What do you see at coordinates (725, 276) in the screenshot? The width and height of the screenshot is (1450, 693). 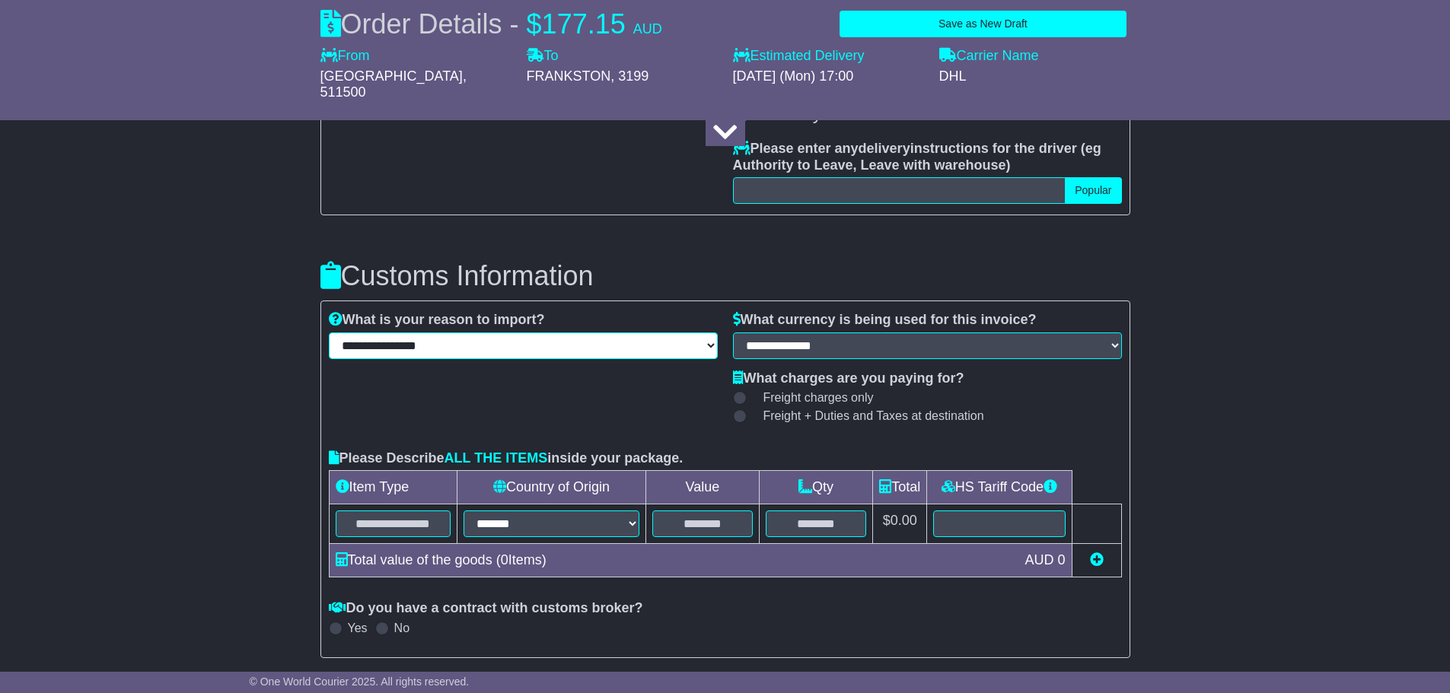 I see `h3: Customs Information` at bounding box center [725, 276].